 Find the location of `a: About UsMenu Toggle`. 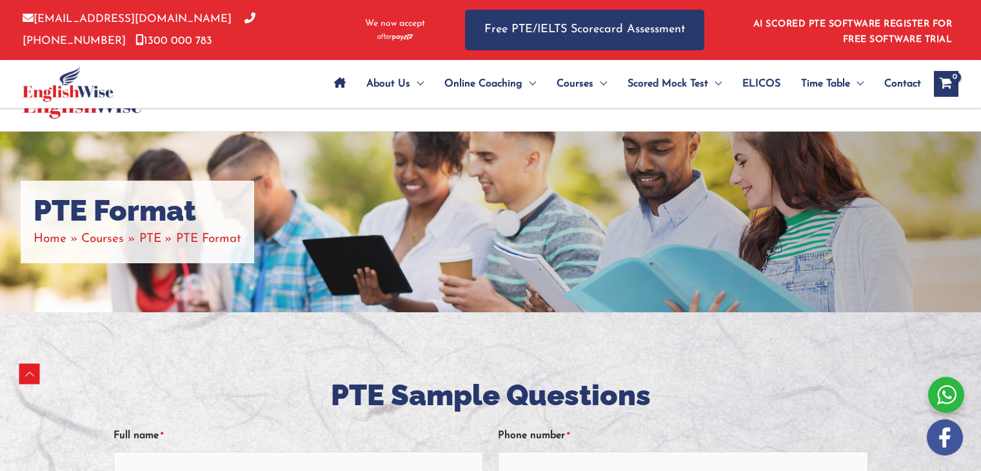

a: About UsMenu Toggle is located at coordinates (395, 84).